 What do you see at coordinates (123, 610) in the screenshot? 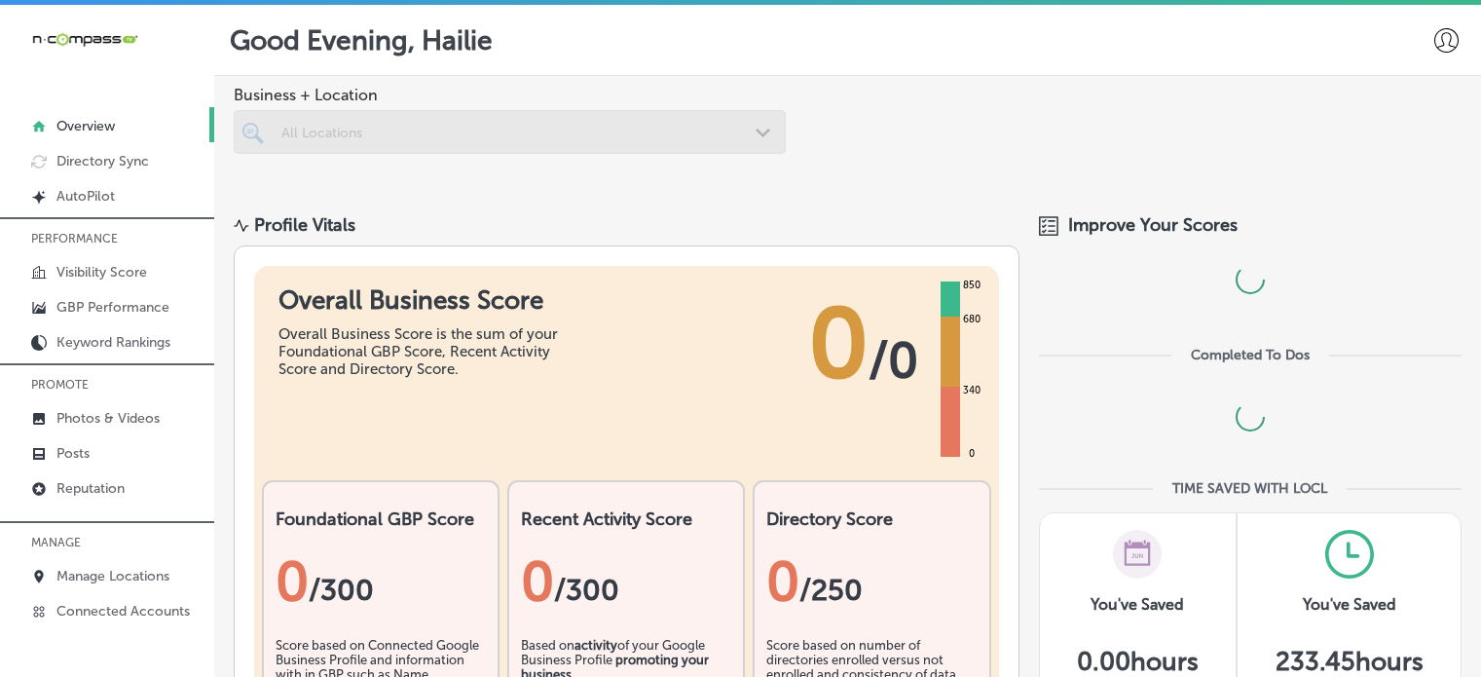
I see `p: Connected Accounts` at bounding box center [123, 610].